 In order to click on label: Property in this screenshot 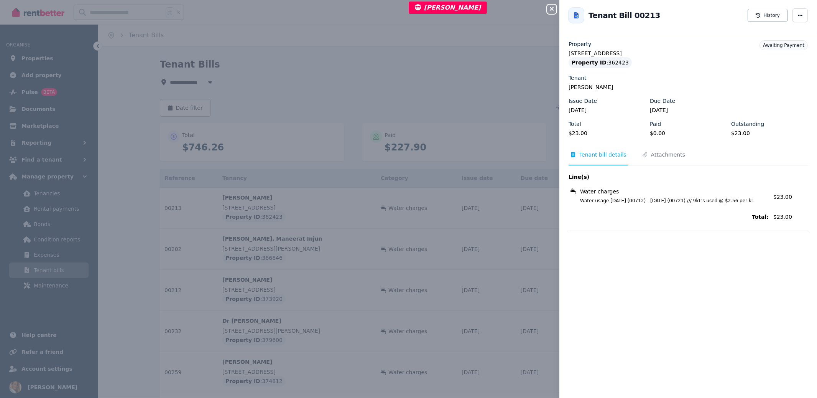, I will do `click(580, 44)`.